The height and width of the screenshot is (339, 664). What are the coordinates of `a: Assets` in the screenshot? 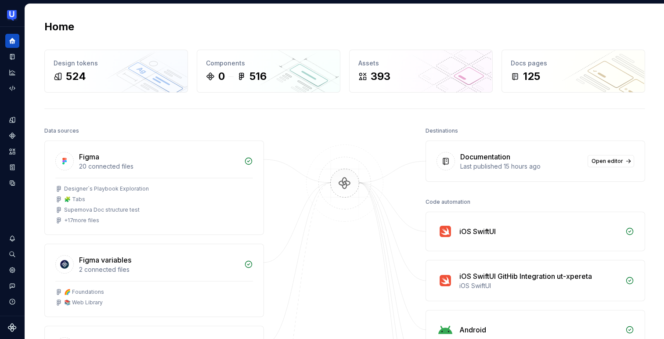 It's located at (12, 151).